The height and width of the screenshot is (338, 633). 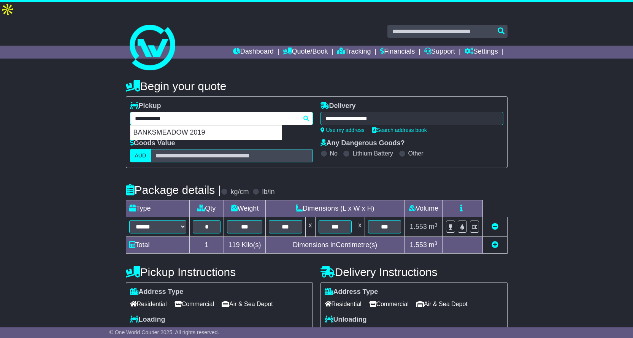 What do you see at coordinates (234, 245) in the screenshot?
I see `span: 119` at bounding box center [234, 245].